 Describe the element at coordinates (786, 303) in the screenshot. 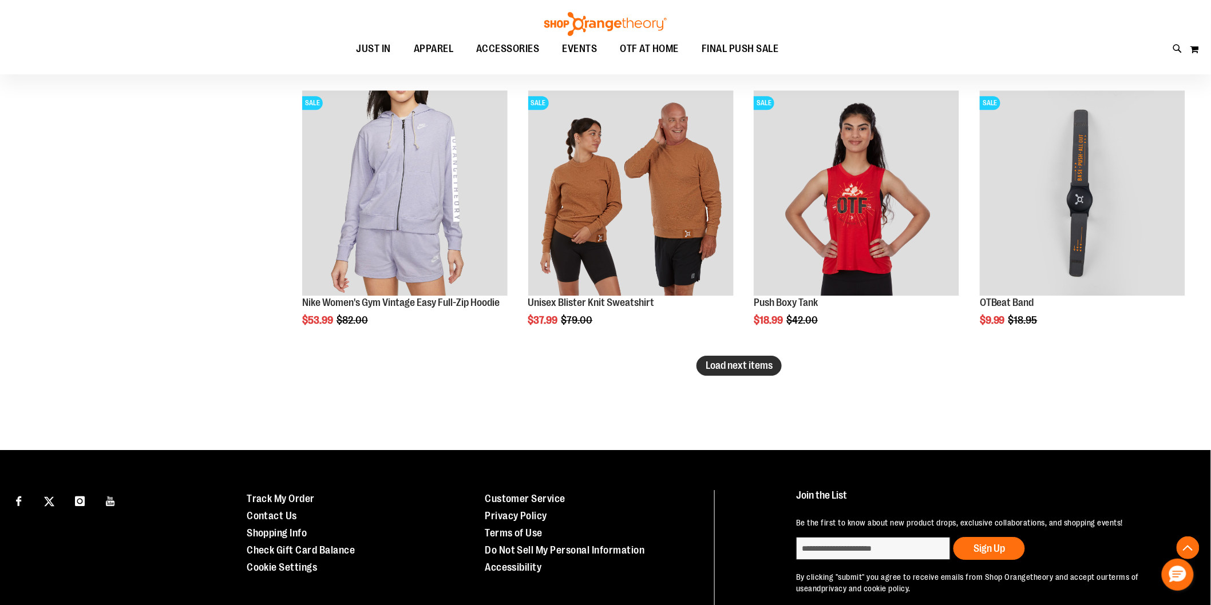

I see `a: Push Boxy Tank` at that location.